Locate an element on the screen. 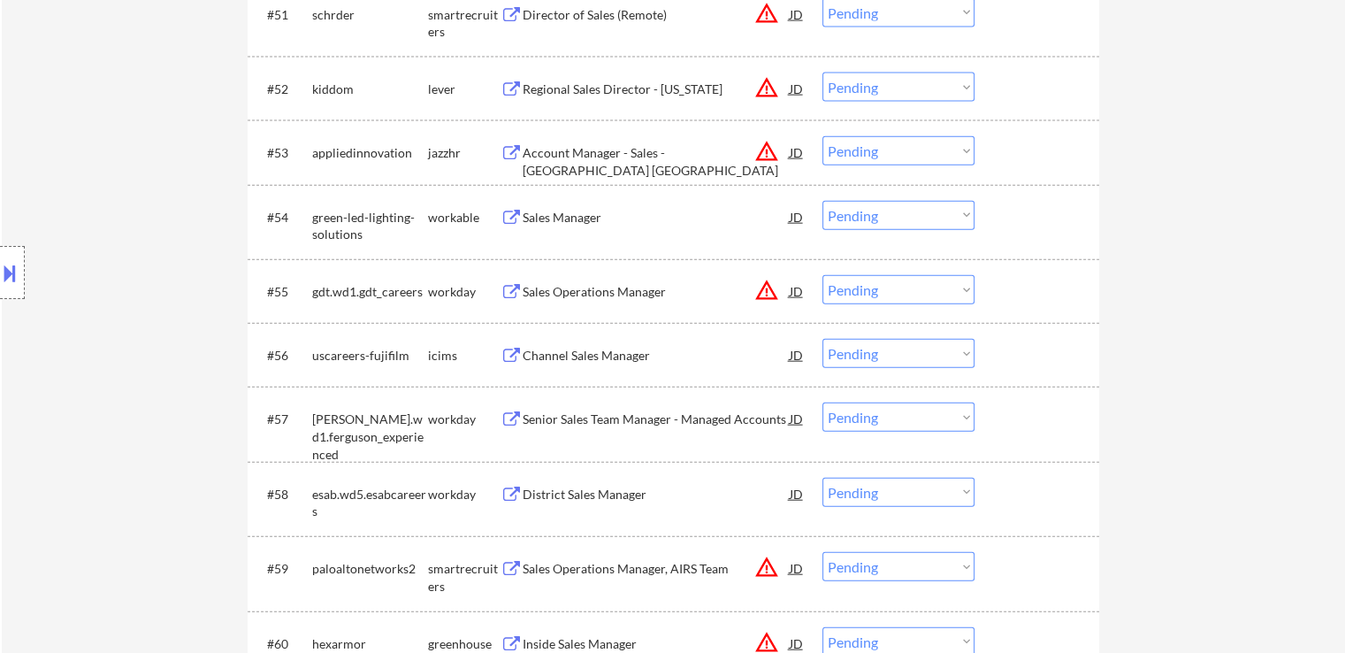 Image resolution: width=1345 pixels, height=653 pixels. div: Sales Manager is located at coordinates (656, 218).